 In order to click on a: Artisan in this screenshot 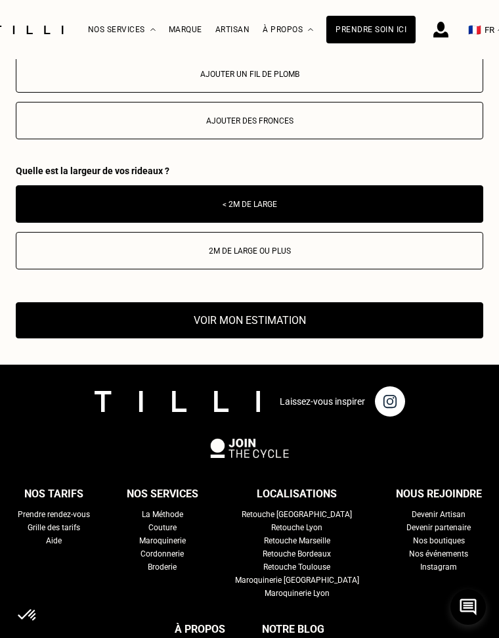, I will do `click(233, 30)`.